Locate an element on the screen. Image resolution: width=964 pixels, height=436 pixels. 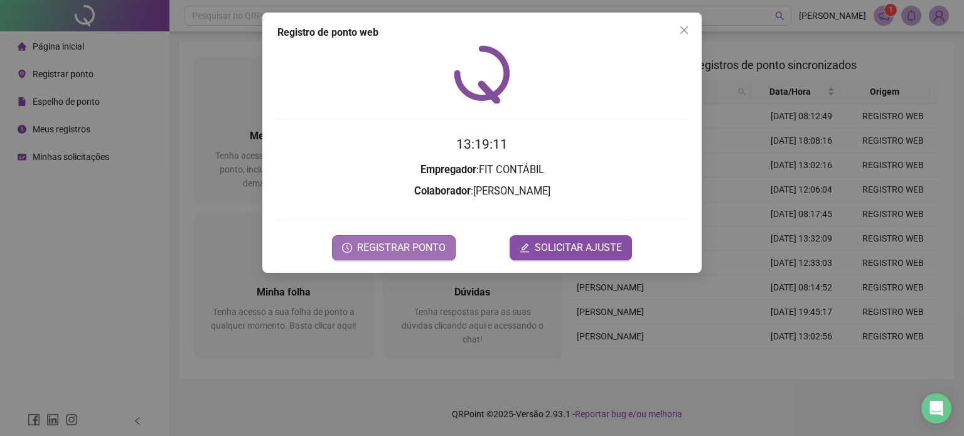
button: editSOLICITAR AJUSTE is located at coordinates (571, 248).